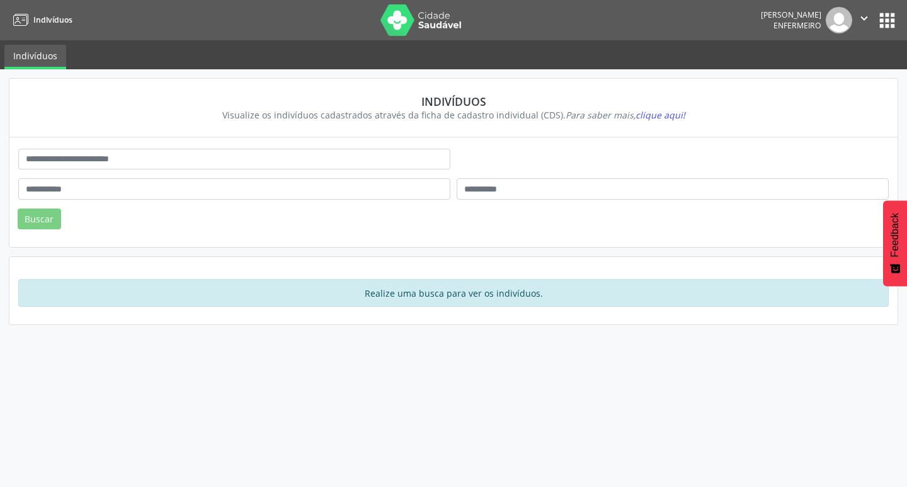 This screenshot has width=907, height=487. Describe the element at coordinates (626, 115) in the screenshot. I see `i: Para saber mais,` at that location.